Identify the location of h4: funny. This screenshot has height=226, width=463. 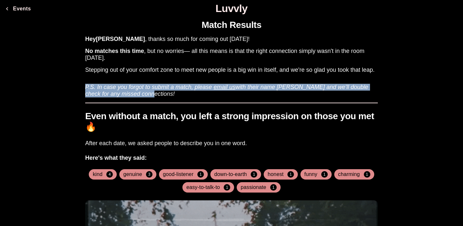
(311, 175).